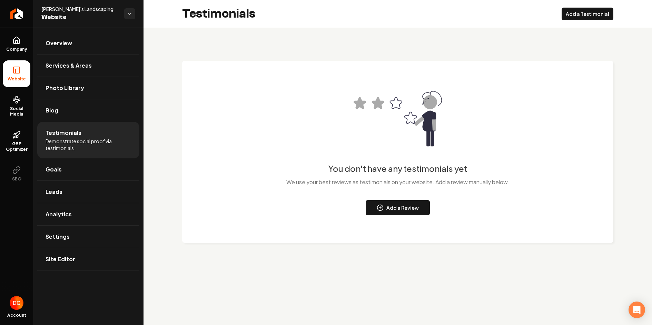  I want to click on a: Site Editor, so click(88, 259).